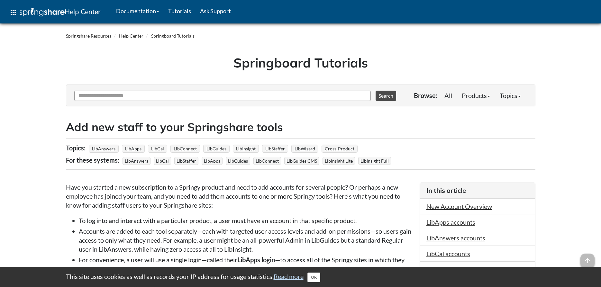 This screenshot has height=287, width=601. Describe the element at coordinates (131, 36) in the screenshot. I see `a: Help Center` at that location.